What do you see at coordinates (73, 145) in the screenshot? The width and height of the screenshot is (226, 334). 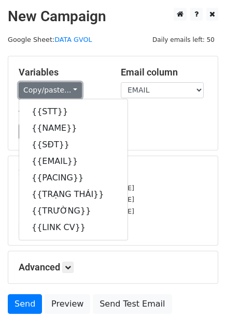 I see `a: {{SĐT}}` at bounding box center [73, 145].